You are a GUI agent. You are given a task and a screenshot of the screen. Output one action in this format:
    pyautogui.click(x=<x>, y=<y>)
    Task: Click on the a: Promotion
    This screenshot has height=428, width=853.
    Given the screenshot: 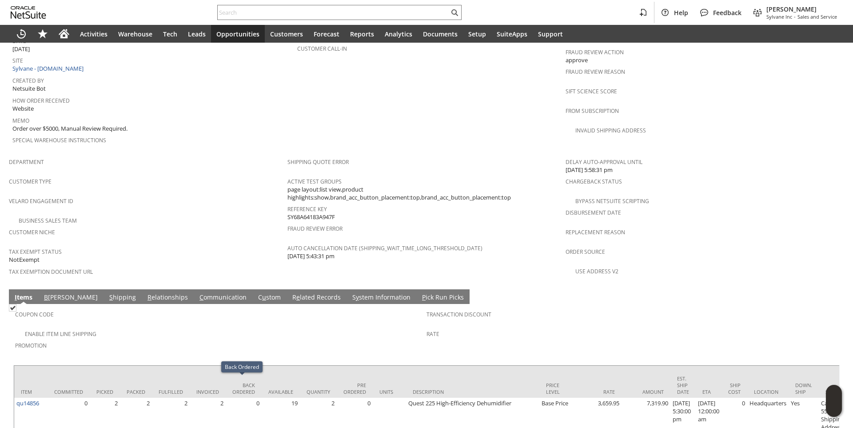 What is the action you would take?
    pyautogui.click(x=31, y=345)
    